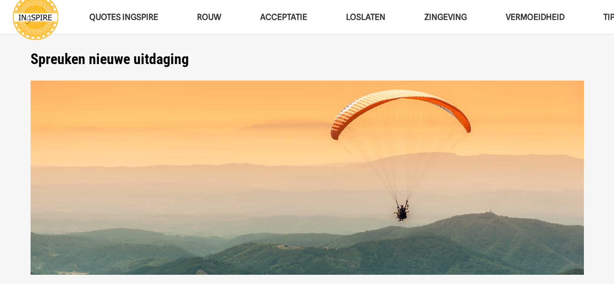 The image size is (614, 284). I want to click on img: Spreuken over Uitdaginen - de mooiste positieve quotes voor kracht van ingspire.nl, so click(307, 178).